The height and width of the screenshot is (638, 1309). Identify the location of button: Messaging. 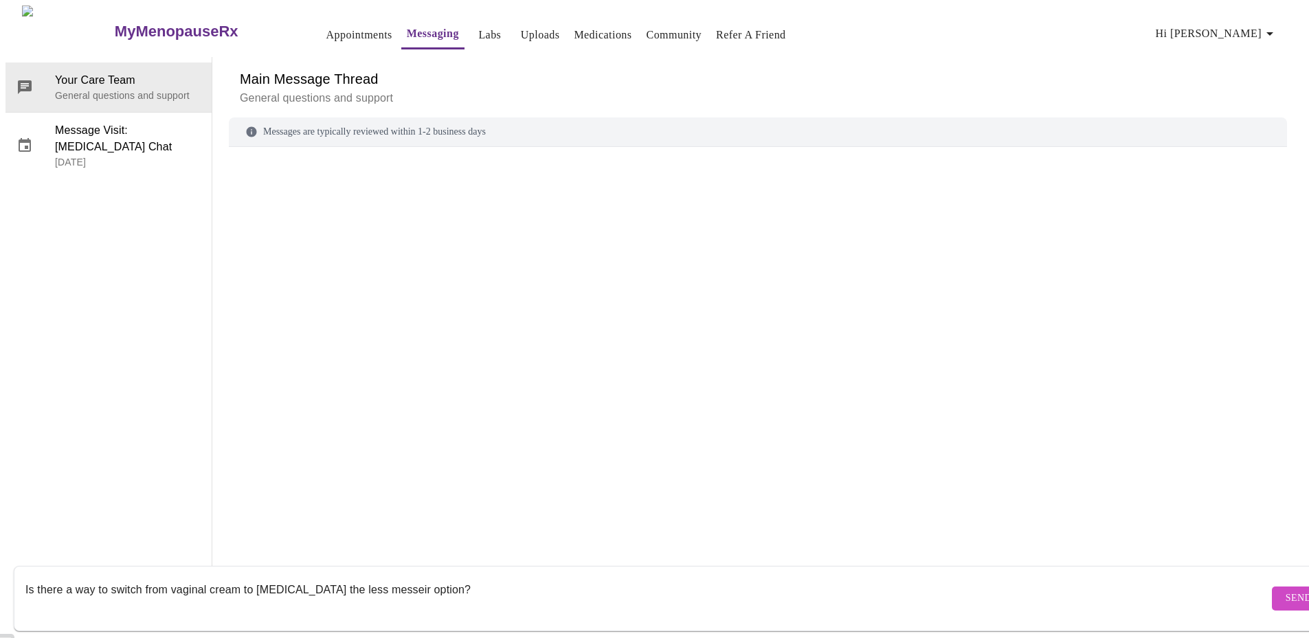
(433, 34).